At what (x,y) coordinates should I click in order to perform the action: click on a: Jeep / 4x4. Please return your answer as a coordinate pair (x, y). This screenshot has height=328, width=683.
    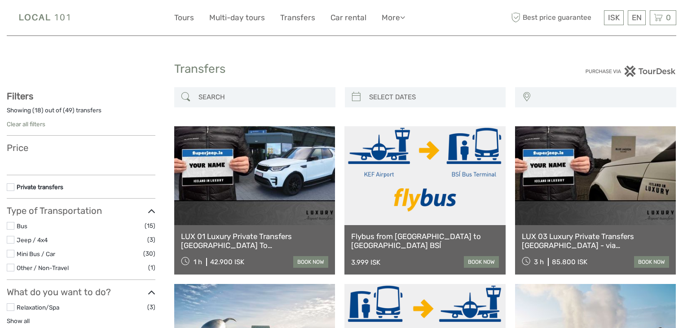
    Looking at the image, I should click on (32, 240).